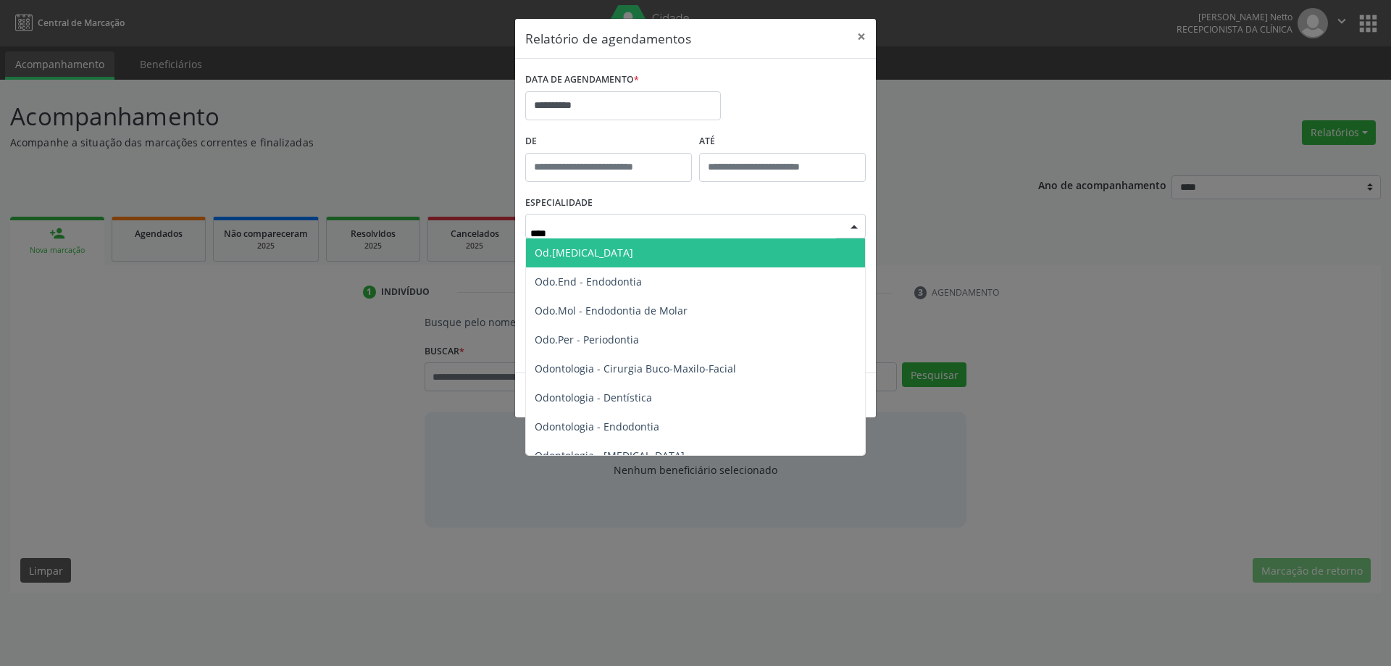 The image size is (1391, 666). What do you see at coordinates (593, 397) in the screenshot?
I see `span: Odontologia - Dentística` at bounding box center [593, 397].